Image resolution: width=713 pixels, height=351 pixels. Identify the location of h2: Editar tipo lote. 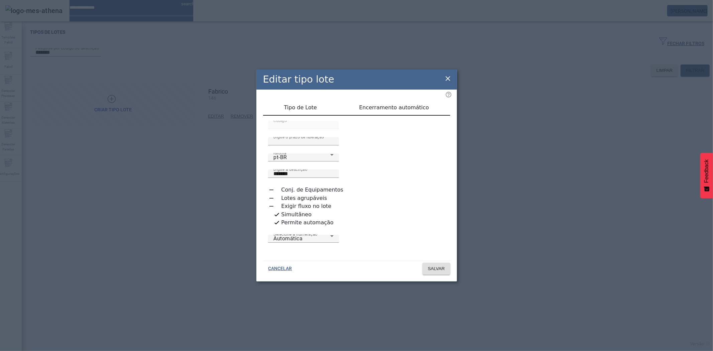
(298, 79).